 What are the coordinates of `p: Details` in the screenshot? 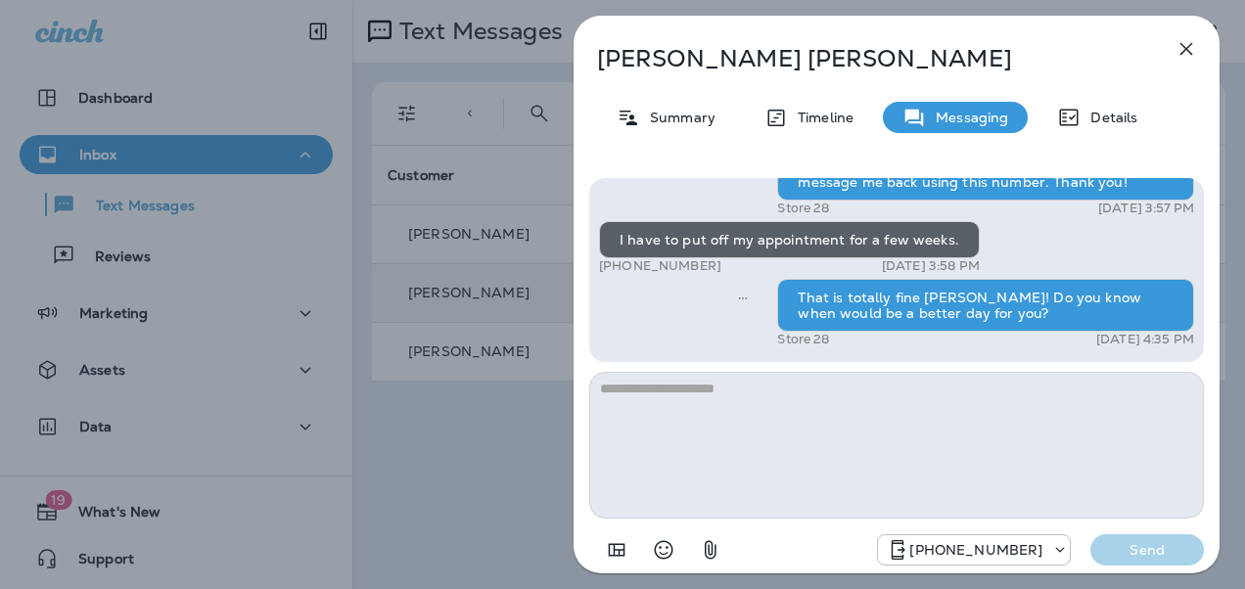 It's located at (1109, 117).